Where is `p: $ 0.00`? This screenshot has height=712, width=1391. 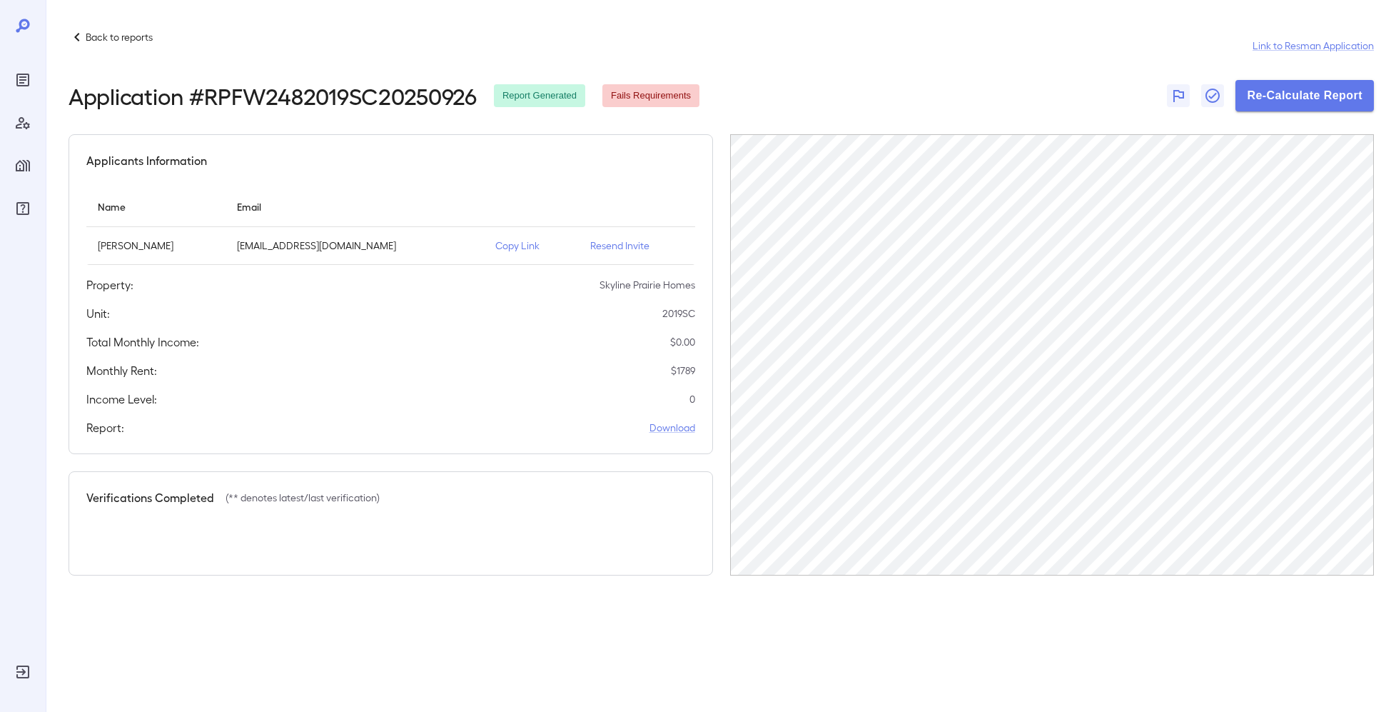
p: $ 0.00 is located at coordinates (682, 342).